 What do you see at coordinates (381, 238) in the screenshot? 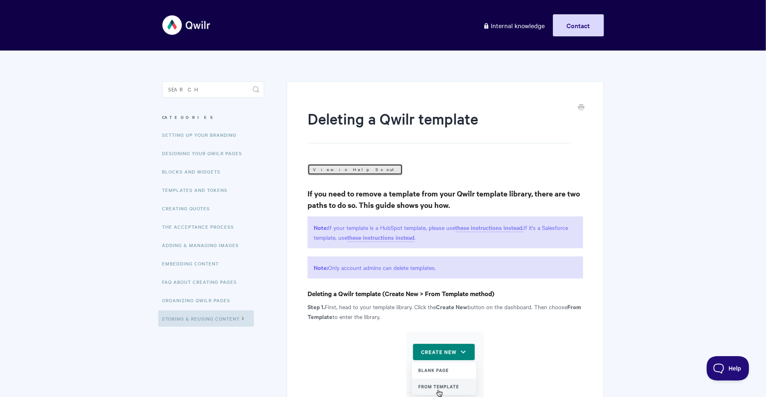
I see `a: these instructions instead` at bounding box center [381, 238].